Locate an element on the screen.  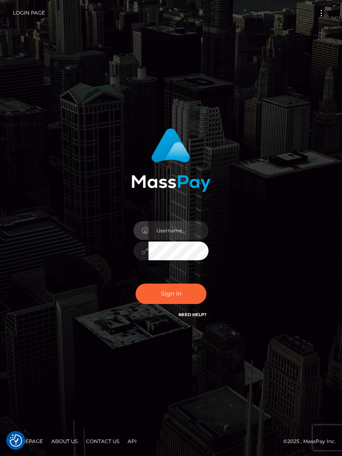
button: Consent Preferences is located at coordinates (16, 441).